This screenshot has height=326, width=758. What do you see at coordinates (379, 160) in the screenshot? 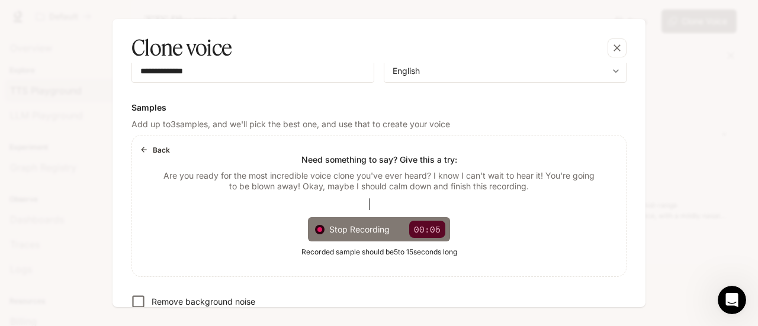
I see `p: Need something to say? Give this a try:` at bounding box center [379, 160].